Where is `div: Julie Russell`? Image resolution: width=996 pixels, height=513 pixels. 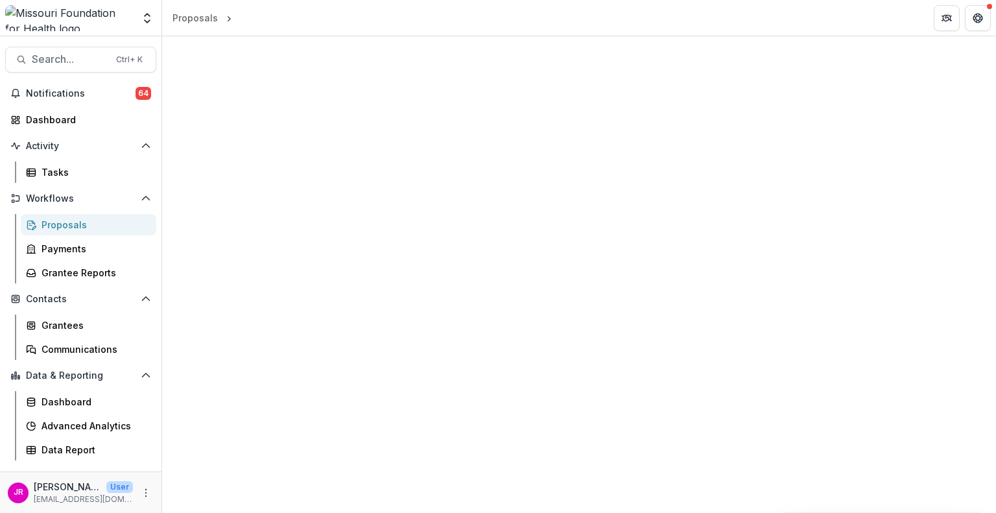 div: Julie Russell is located at coordinates (18, 492).